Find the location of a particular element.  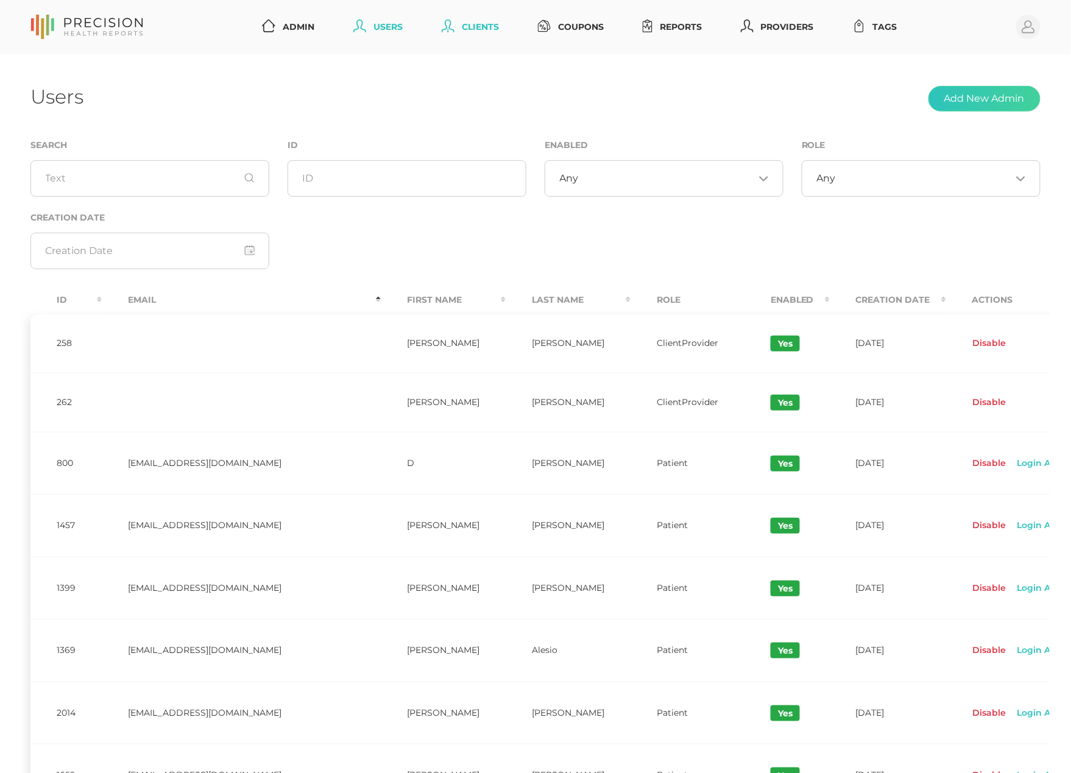

label: Creation Date is located at coordinates (68, 218).